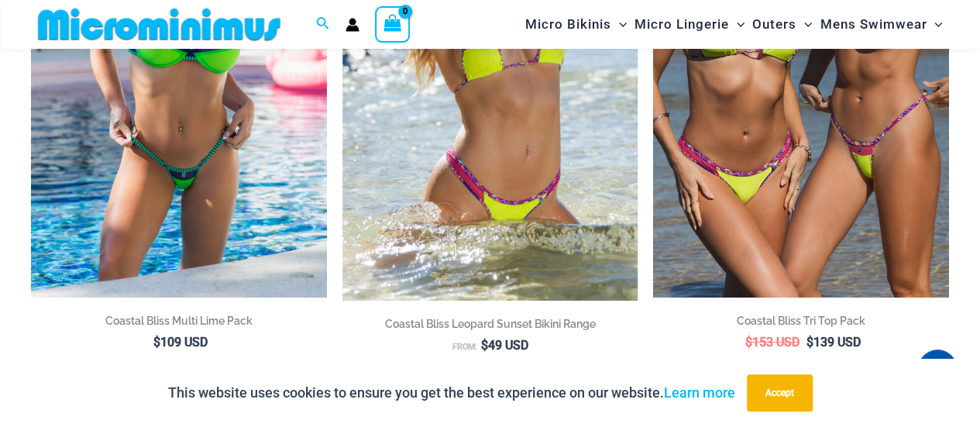  What do you see at coordinates (881, 24) in the screenshot?
I see `a: Mens SwimwearMenu ToggleMenu Toggle` at bounding box center [881, 24].